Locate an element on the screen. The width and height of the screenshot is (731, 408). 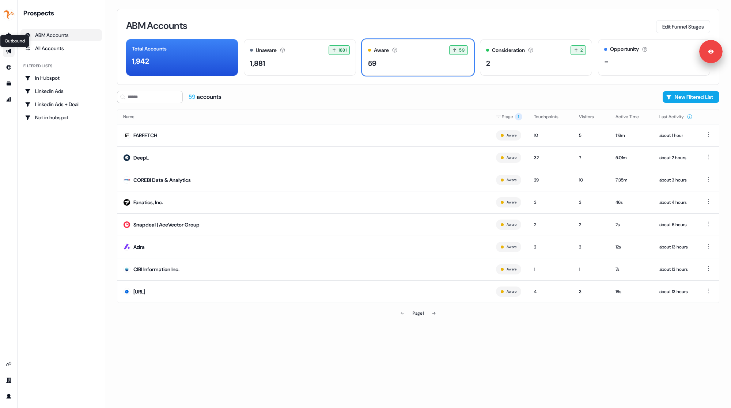
a: Go to In Hubspot is located at coordinates (61, 78).